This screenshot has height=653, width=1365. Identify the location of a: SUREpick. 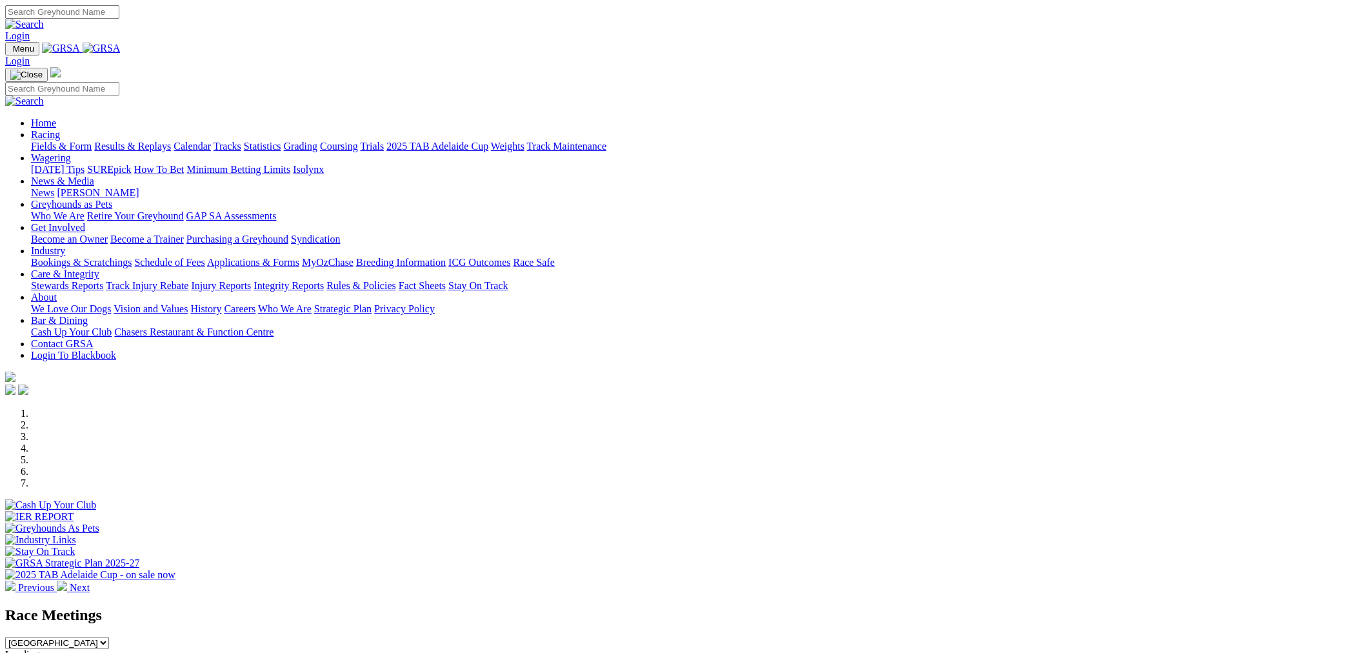
(109, 169).